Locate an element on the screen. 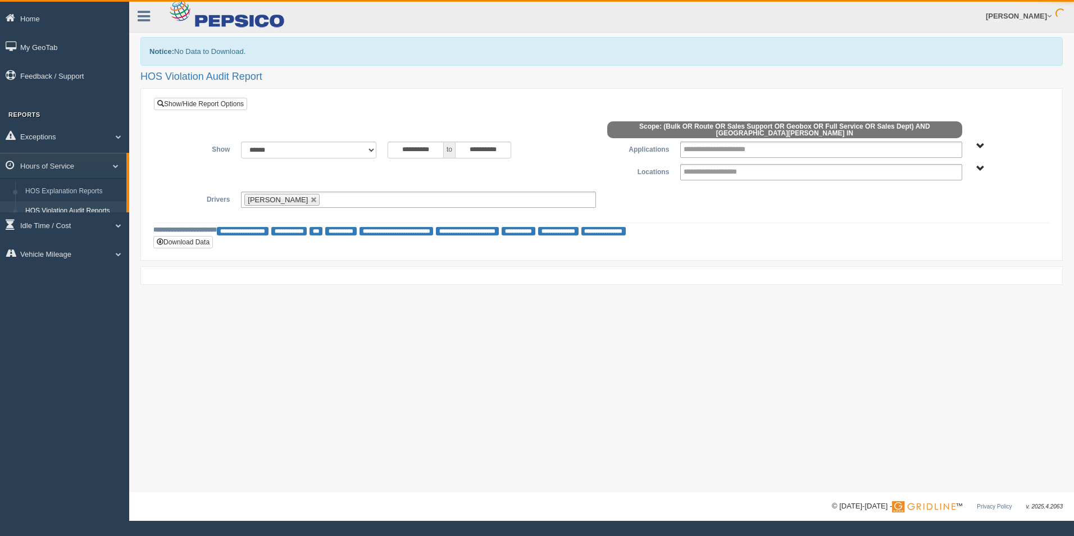 This screenshot has height=536, width=1074. label: Drivers is located at coordinates (199, 198).